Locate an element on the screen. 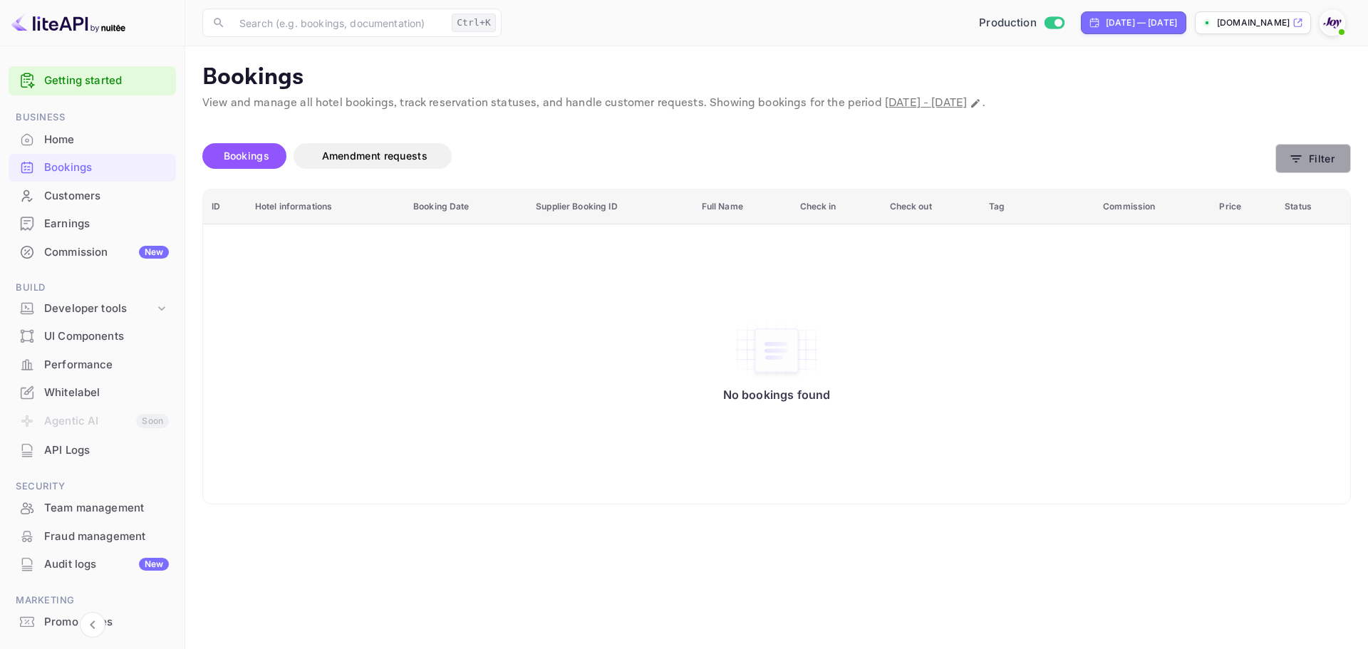  a: Performance is located at coordinates (92, 364).